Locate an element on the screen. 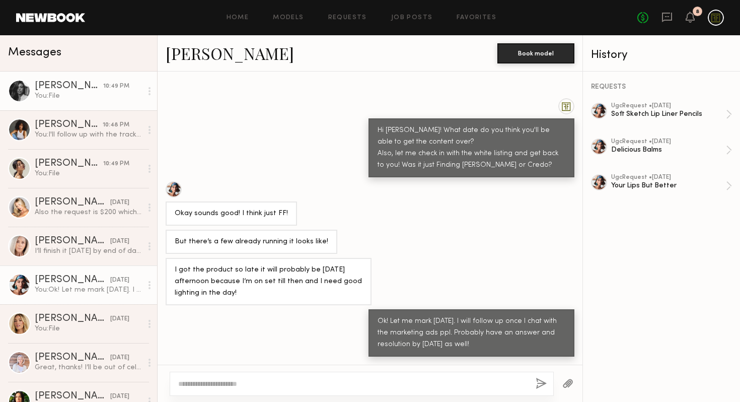 This screenshot has height=402, width=740. span: Messages is located at coordinates (35, 52).